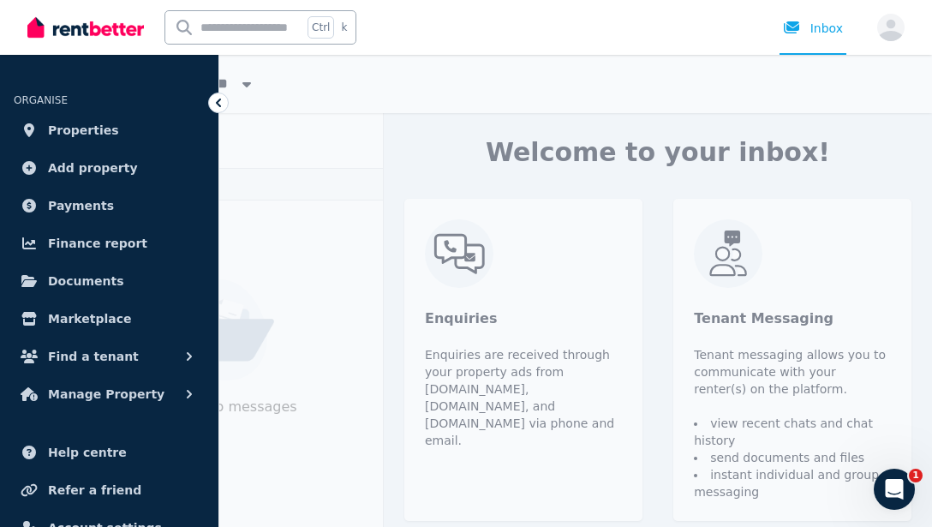 This screenshot has width=932, height=527. Describe the element at coordinates (40, 100) in the screenshot. I see `span: ORGANISE` at that location.